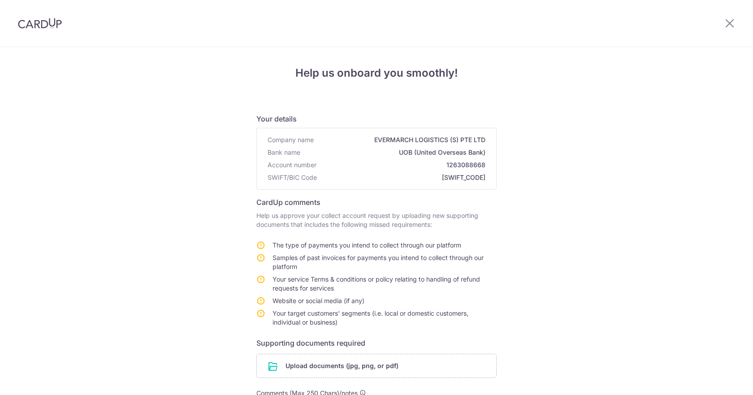 The height and width of the screenshot is (395, 753). Describe the element at coordinates (40, 23) in the screenshot. I see `img: CardUp` at that location.